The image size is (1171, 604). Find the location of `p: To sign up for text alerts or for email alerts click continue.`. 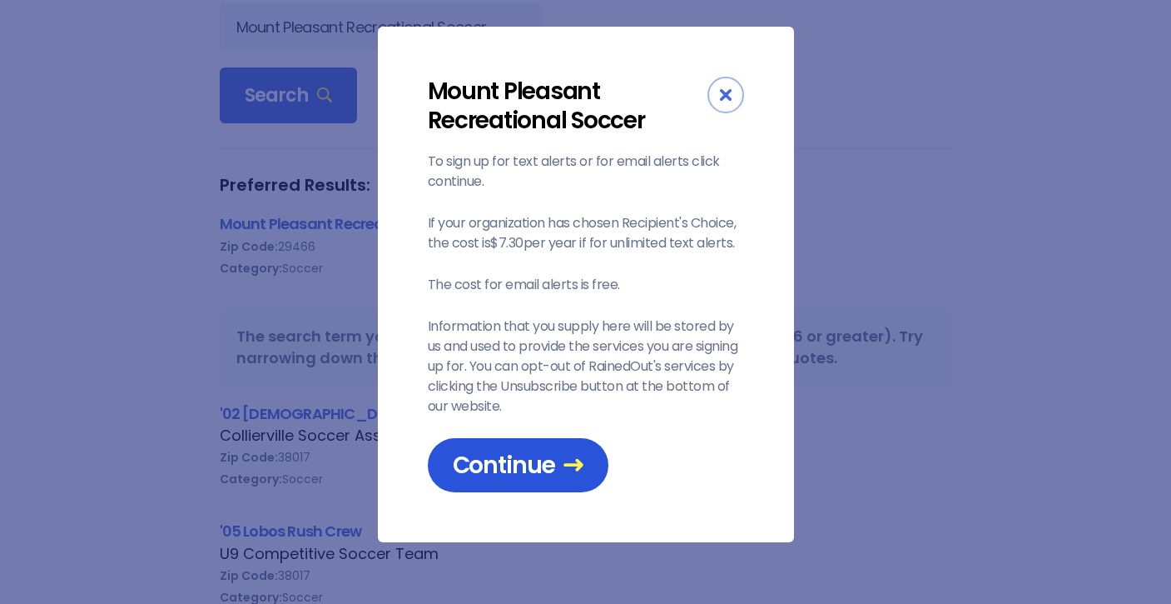

p: To sign up for text alerts or for email alerts click continue. is located at coordinates (586, 172).